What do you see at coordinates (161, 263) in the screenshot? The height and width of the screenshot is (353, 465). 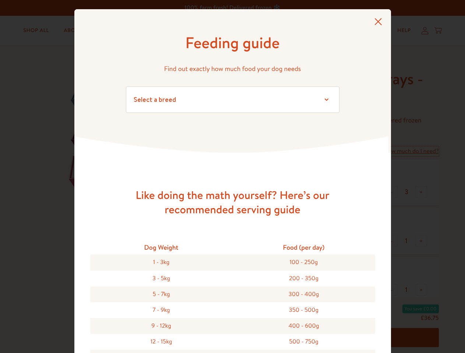 I see `div: 1 - 3kg` at bounding box center [161, 263].